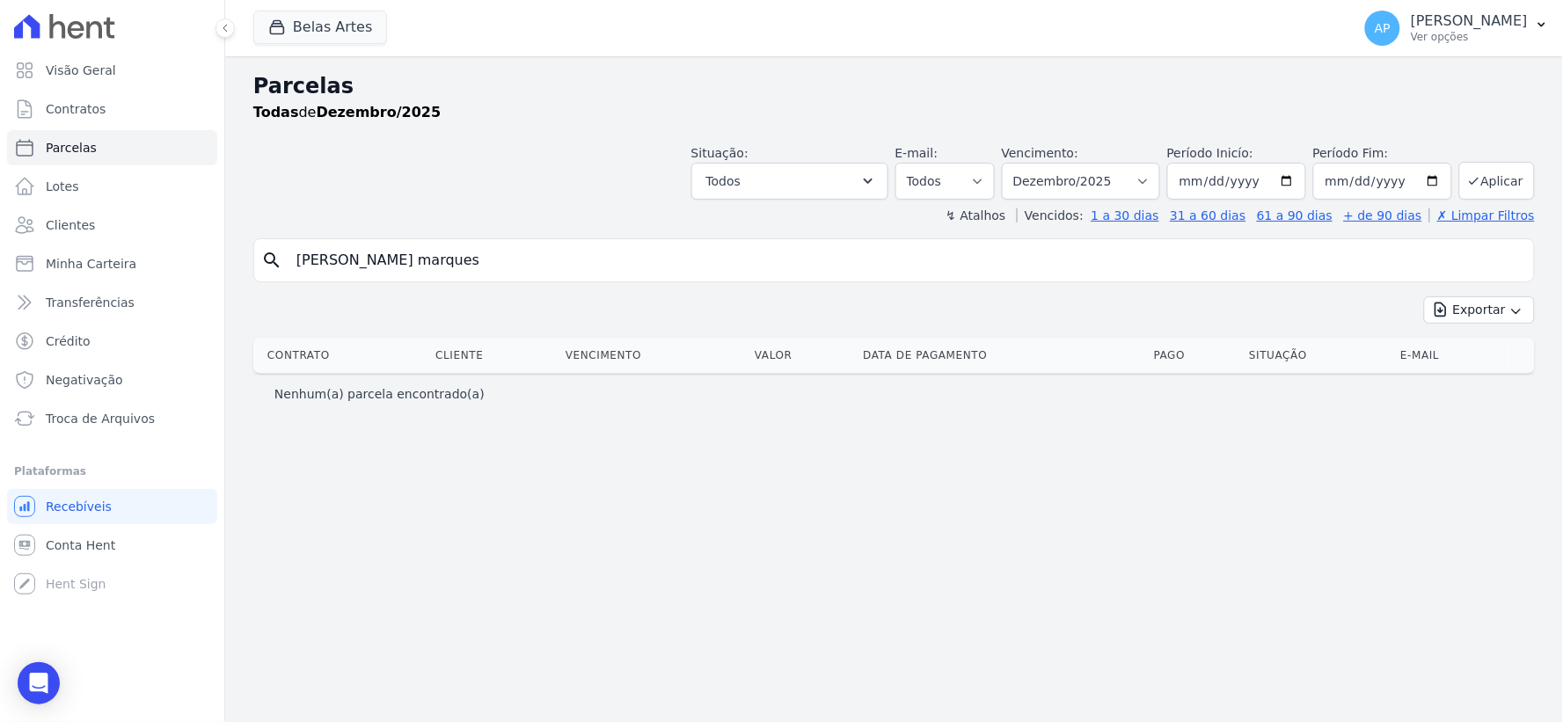 The image size is (1563, 722). Describe the element at coordinates (1317, 355) in the screenshot. I see `th: Situação` at that location.